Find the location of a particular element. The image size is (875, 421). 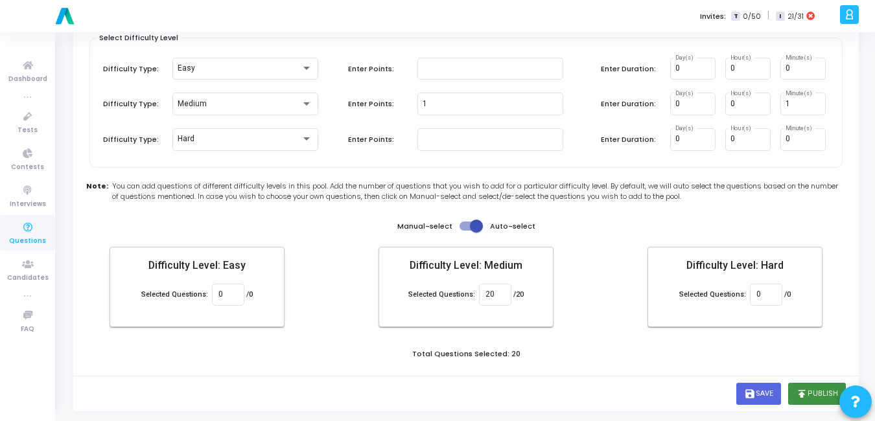

i: publish is located at coordinates (802, 394).